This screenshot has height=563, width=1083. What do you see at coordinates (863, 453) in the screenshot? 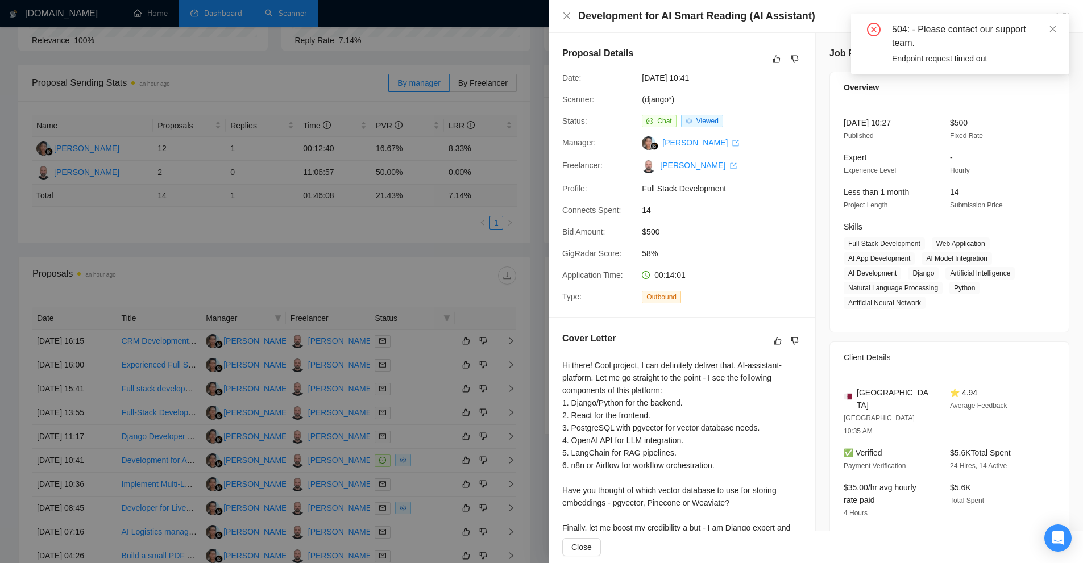
I see `span: ✅ Verified` at bounding box center [863, 453].